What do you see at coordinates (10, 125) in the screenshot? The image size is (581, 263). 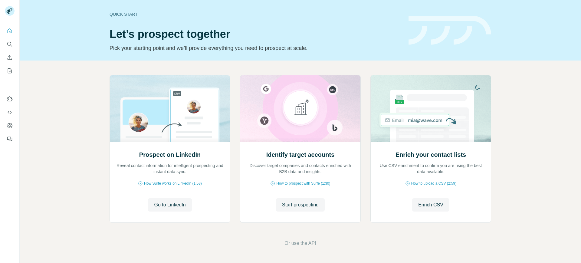 I see `button: Dashboard` at bounding box center [10, 125].